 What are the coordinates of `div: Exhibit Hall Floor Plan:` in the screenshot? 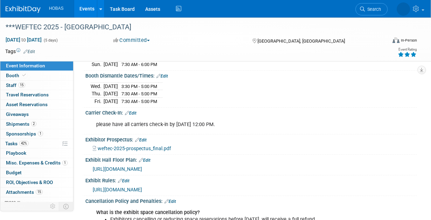 It's located at (251, 160).